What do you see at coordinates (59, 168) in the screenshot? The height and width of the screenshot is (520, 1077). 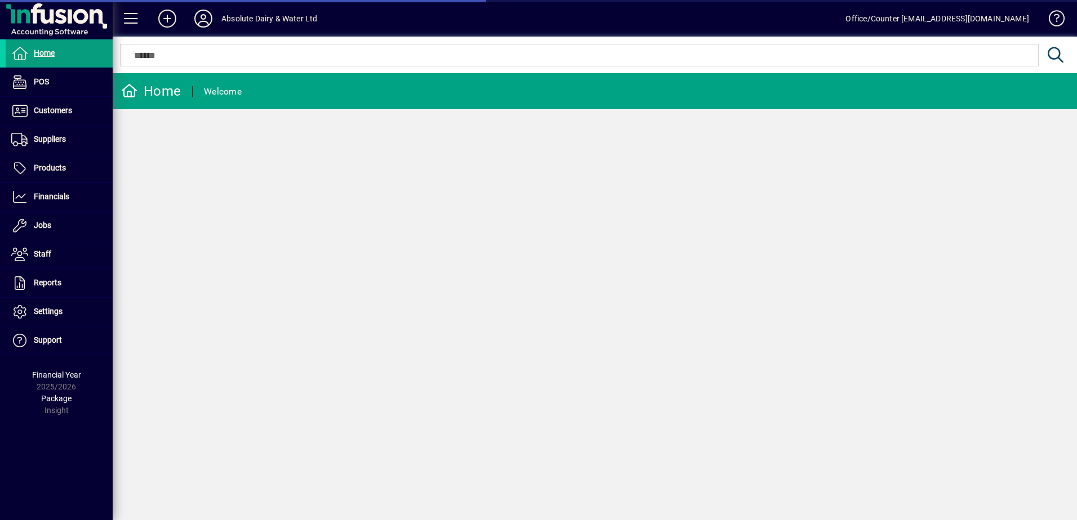 I see `a: Products` at bounding box center [59, 168].